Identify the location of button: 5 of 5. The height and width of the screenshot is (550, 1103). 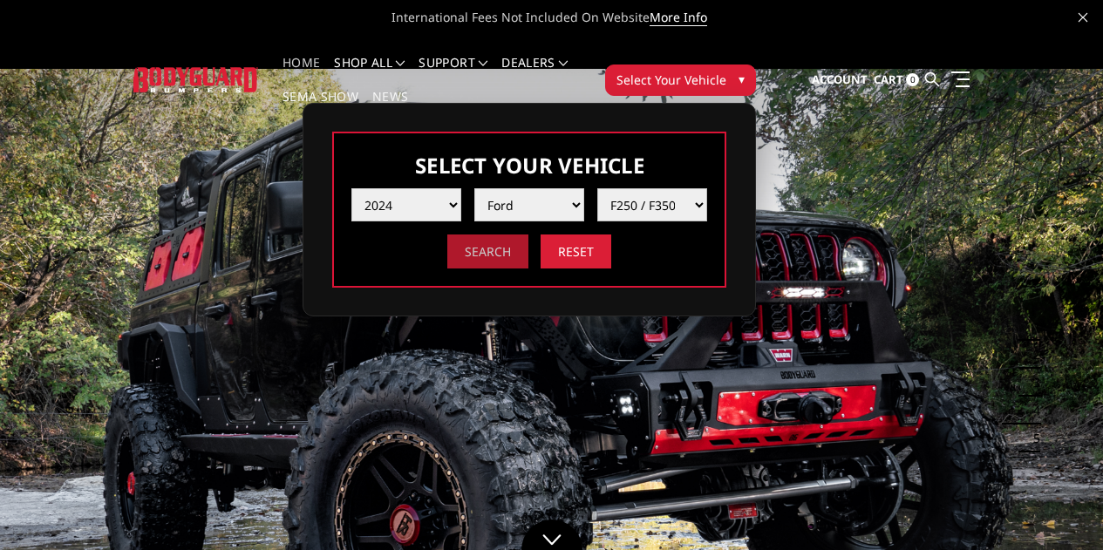
(1032, 439).